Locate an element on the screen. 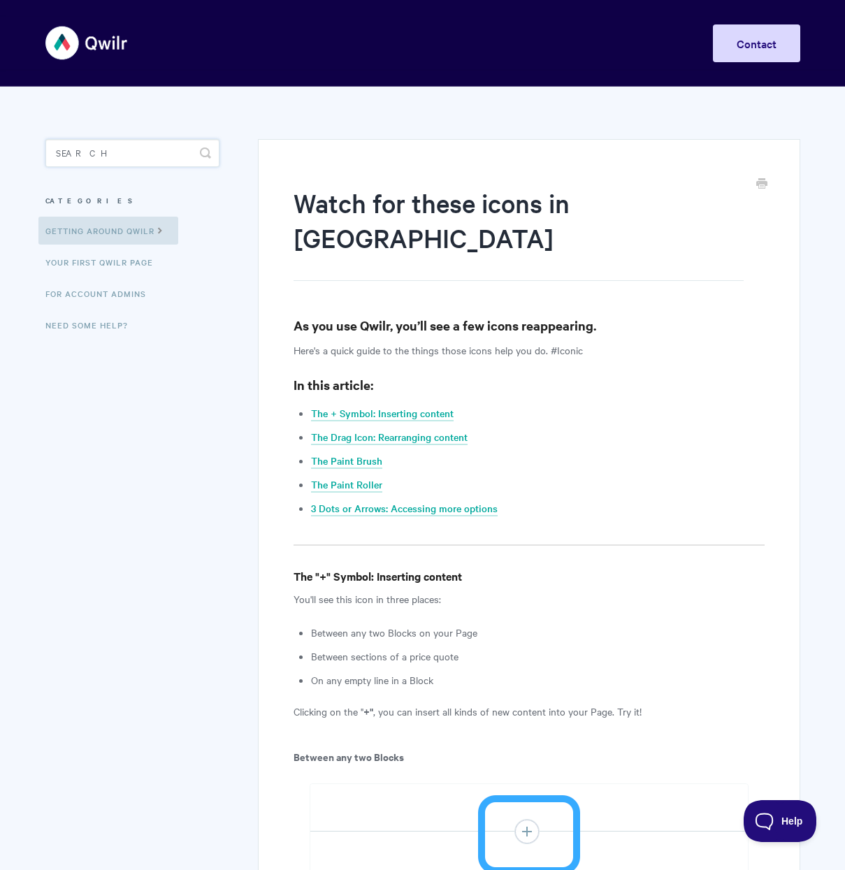 Image resolution: width=845 pixels, height=870 pixels. b: Between any two Blocks is located at coordinates (349, 756).